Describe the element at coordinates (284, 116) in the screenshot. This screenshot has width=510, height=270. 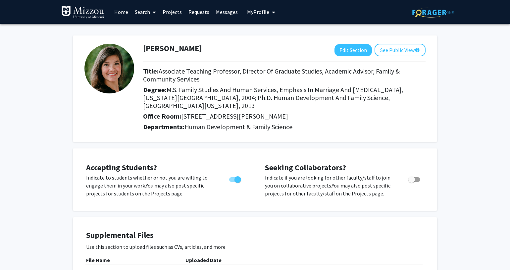
I see `h2: Office Room:` at that location.